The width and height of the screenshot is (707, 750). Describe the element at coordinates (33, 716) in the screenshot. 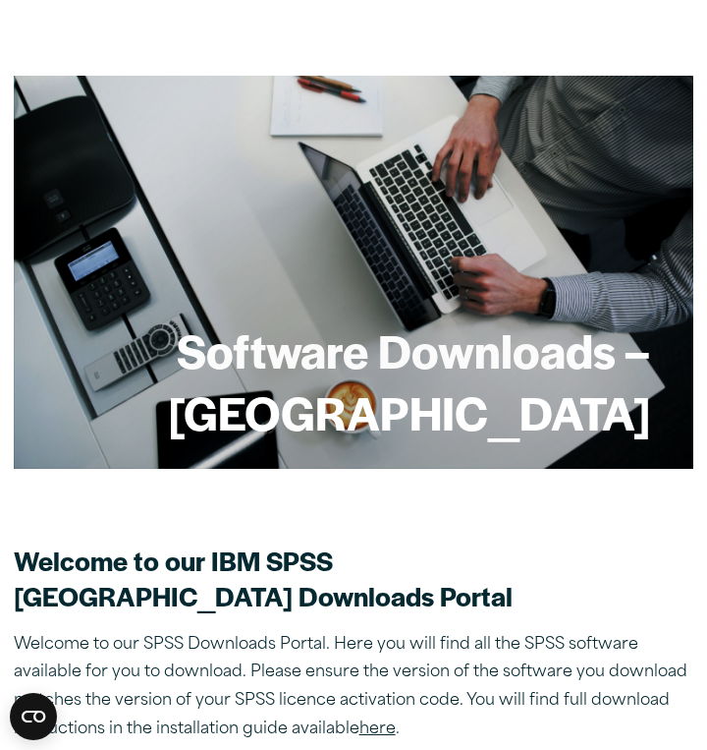

I see `div: CookieBot Widget Contents` at that location.